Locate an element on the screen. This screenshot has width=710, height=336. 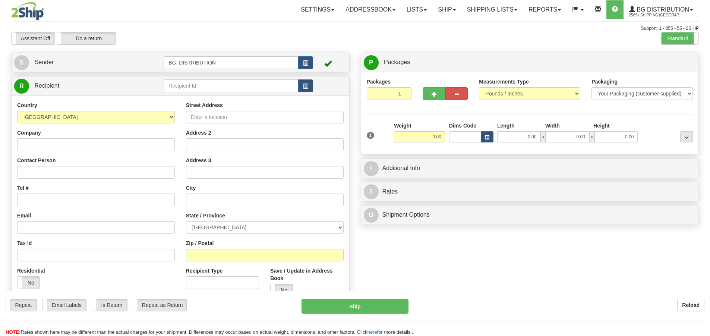
span: Sender is located at coordinates (44, 62).